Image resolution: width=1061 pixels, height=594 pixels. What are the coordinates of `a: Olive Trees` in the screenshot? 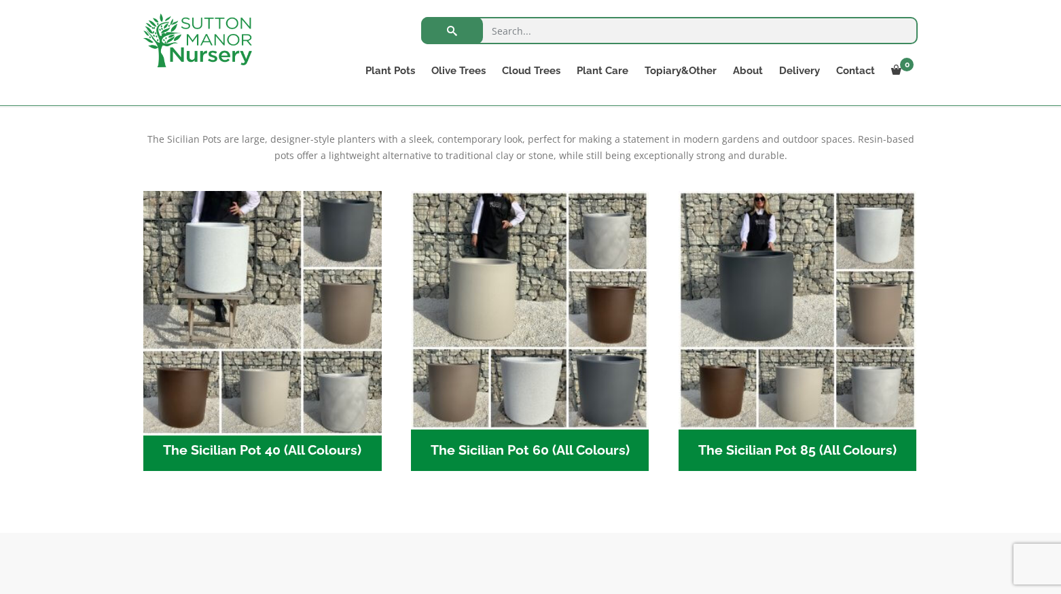 It's located at (458, 71).